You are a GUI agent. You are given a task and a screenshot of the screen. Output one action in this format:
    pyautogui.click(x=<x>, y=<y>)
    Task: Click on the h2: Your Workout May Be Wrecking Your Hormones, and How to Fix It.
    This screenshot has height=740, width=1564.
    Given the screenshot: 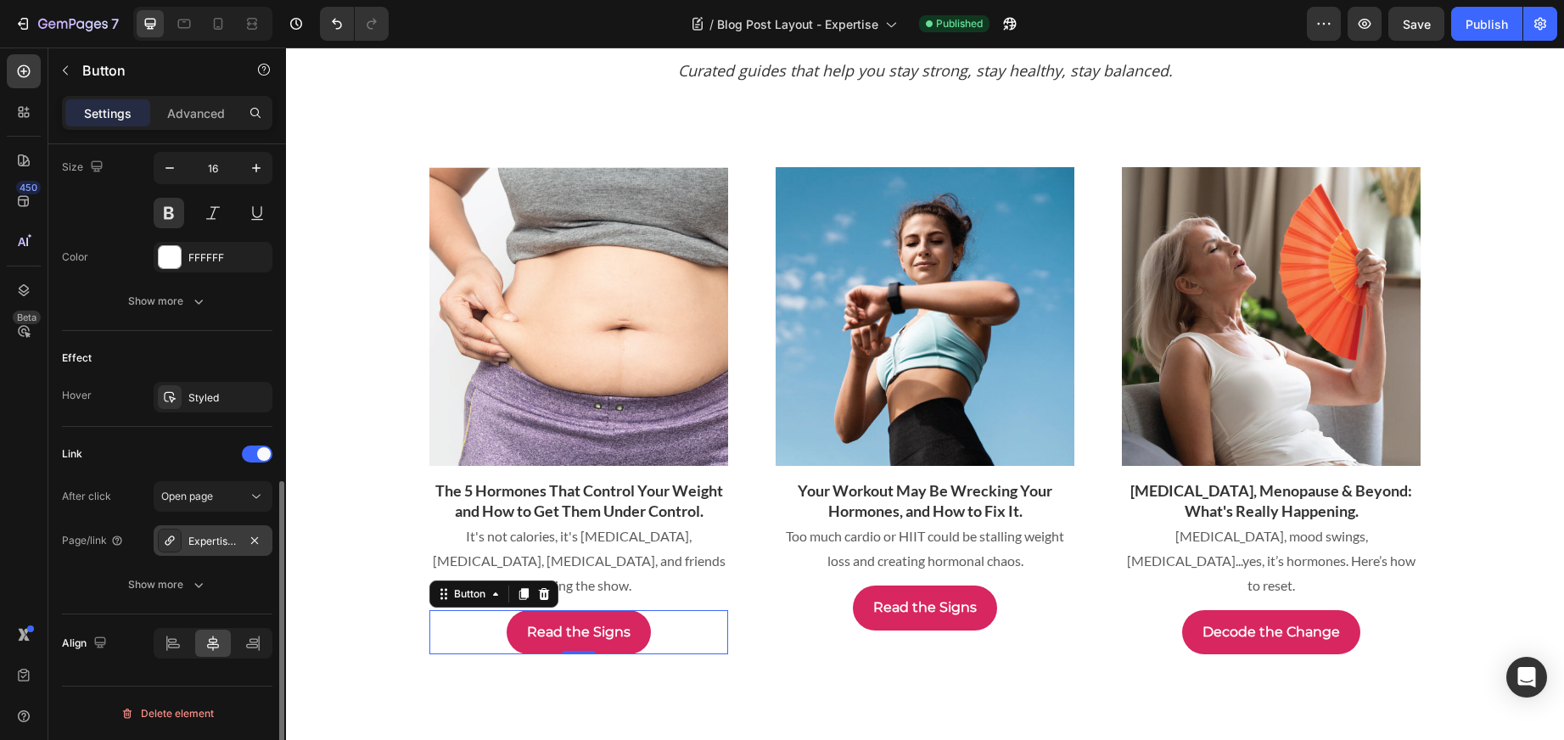 What is the action you would take?
    pyautogui.click(x=639, y=453)
    